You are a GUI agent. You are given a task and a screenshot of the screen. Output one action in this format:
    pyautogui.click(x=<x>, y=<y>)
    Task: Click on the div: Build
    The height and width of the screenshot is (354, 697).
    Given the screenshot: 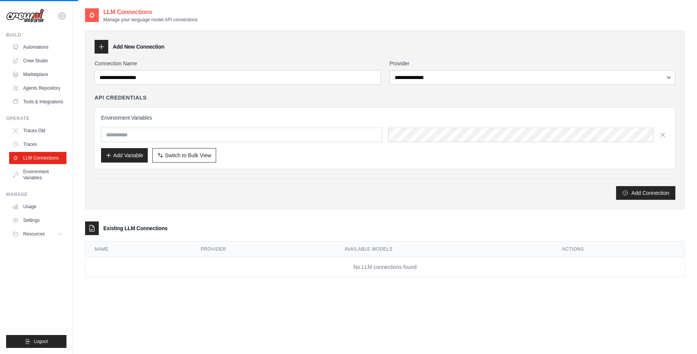 What is the action you would take?
    pyautogui.click(x=36, y=35)
    